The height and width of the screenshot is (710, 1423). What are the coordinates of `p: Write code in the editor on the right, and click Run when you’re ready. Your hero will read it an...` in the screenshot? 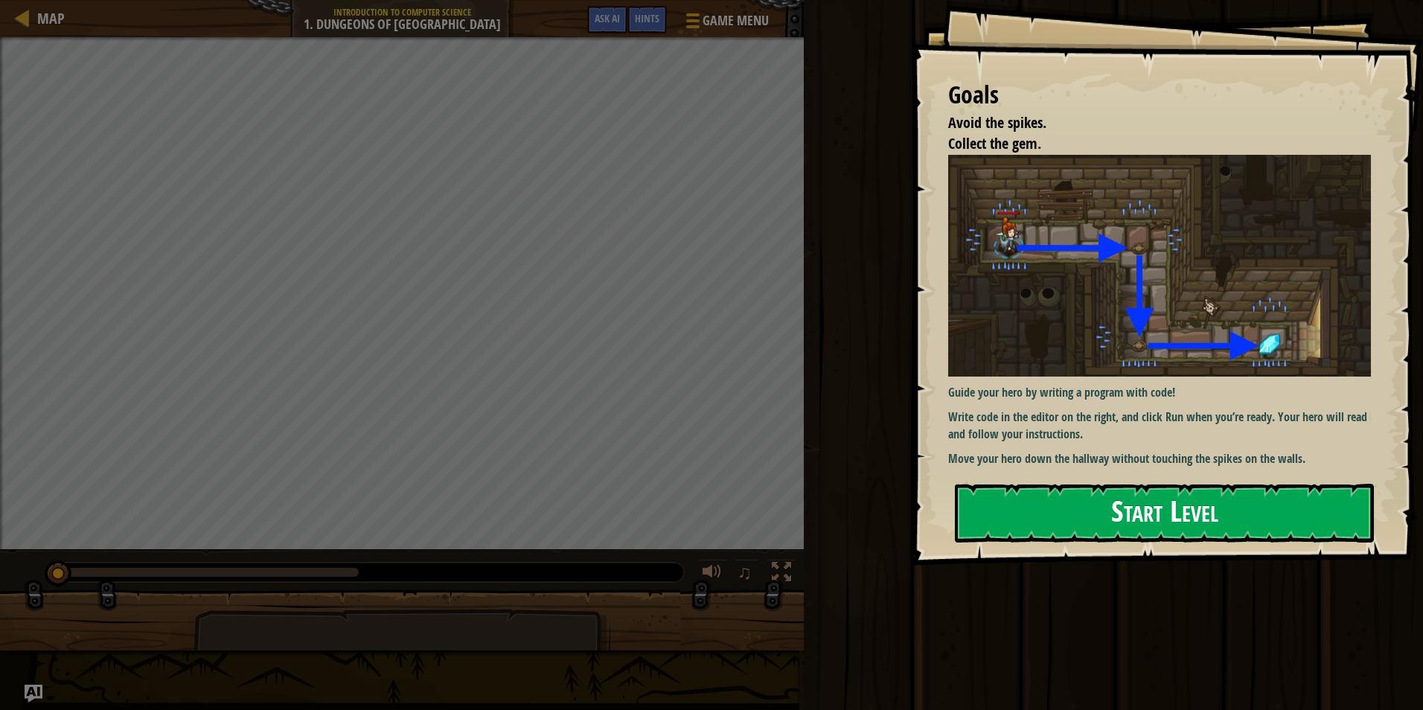 It's located at (1165, 426).